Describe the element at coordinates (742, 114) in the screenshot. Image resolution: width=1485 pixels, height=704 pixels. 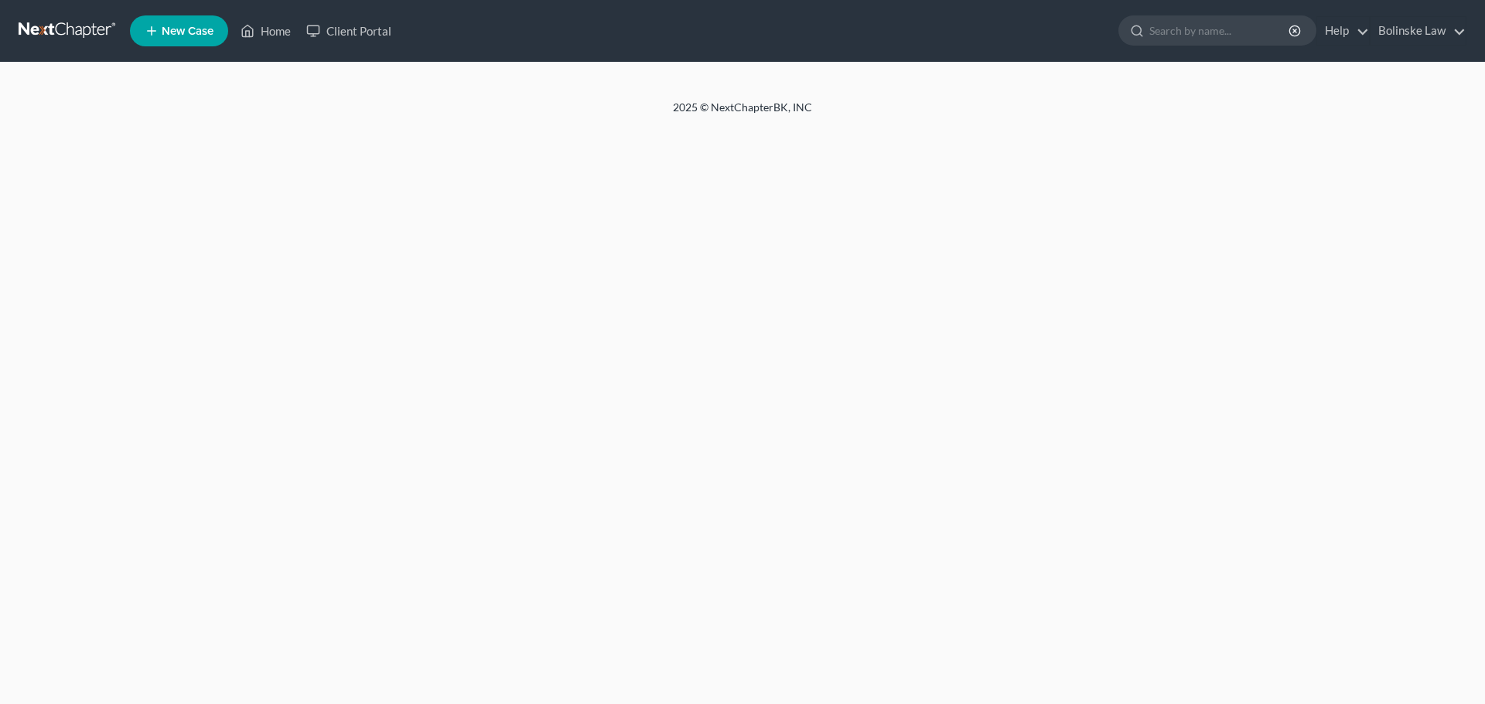
I see `div: 2025 © NextChapterBK, INC` at that location.